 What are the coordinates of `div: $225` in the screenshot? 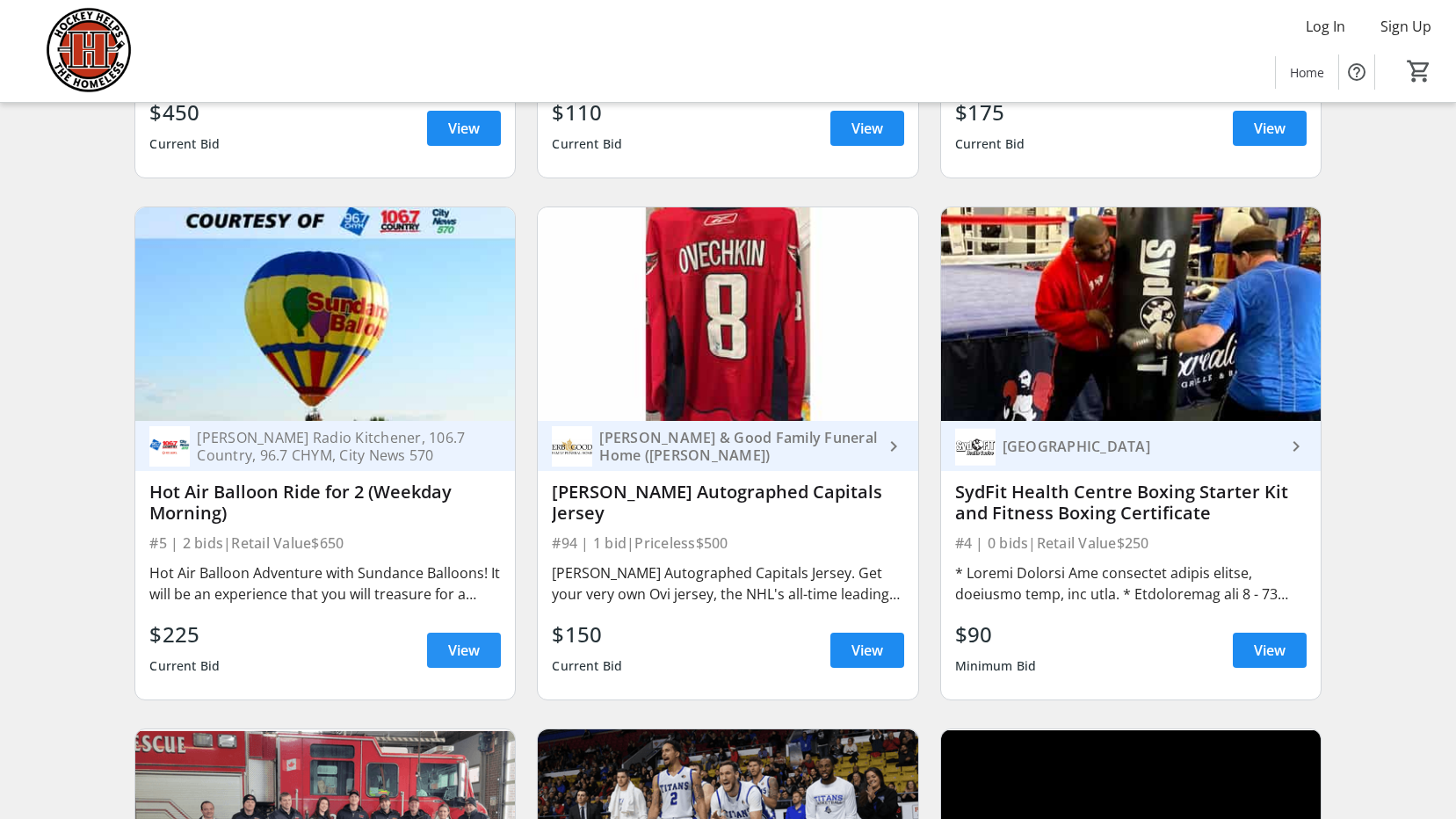 It's located at (184, 635).